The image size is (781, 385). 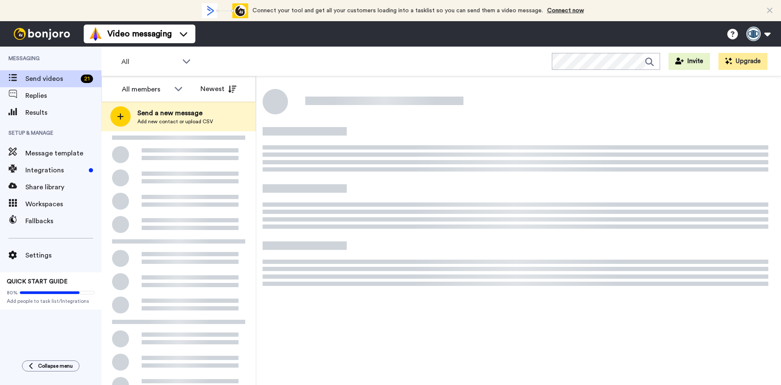 I want to click on span: All, so click(x=150, y=62).